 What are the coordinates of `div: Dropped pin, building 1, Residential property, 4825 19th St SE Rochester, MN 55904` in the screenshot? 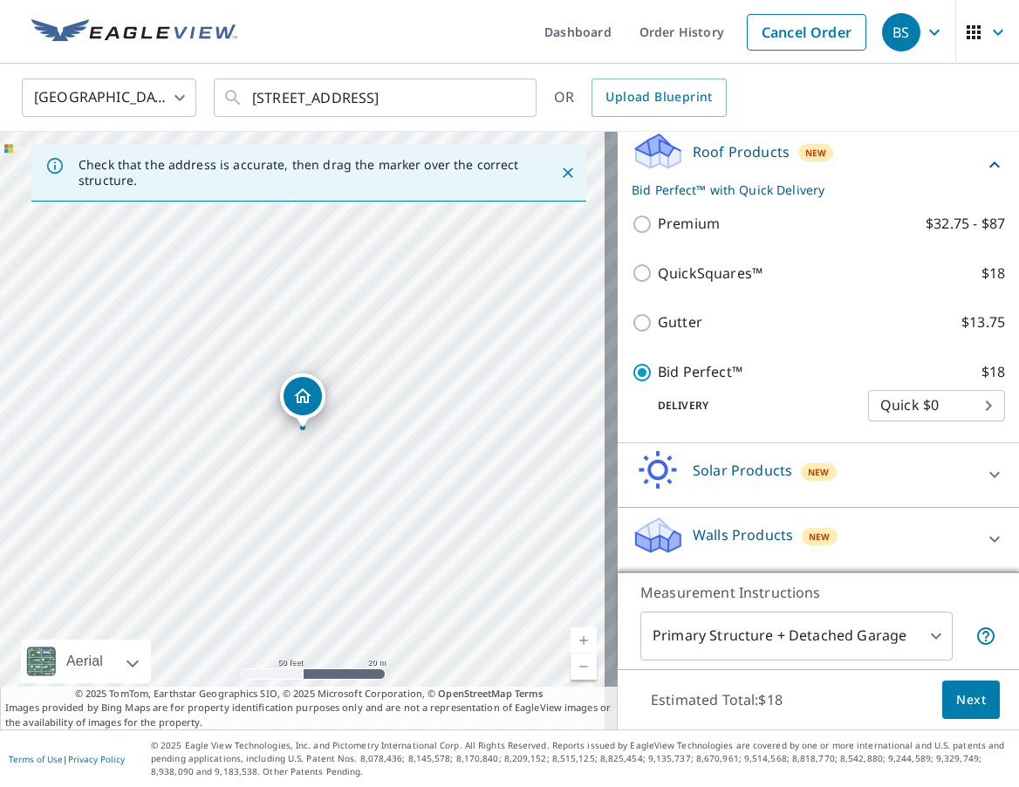 It's located at (303, 400).